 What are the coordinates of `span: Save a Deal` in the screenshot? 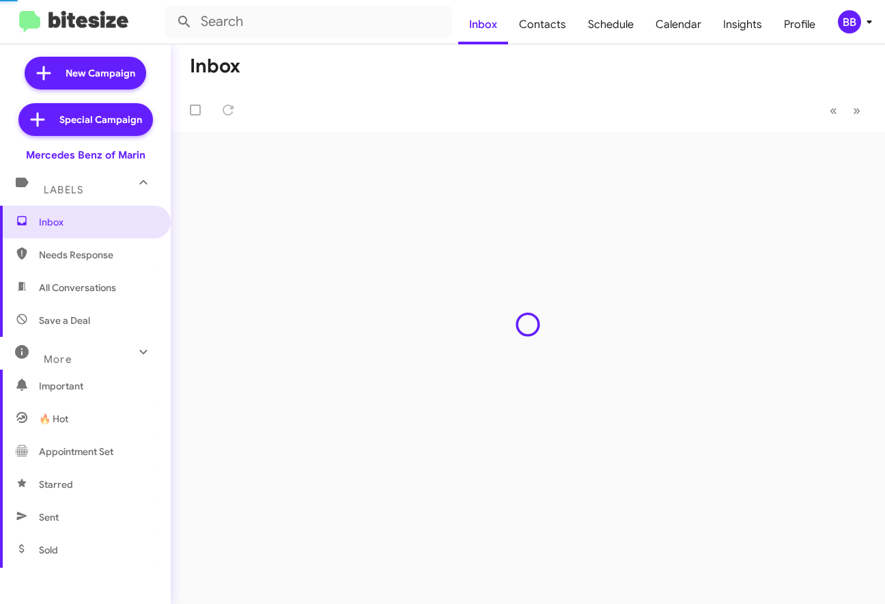 It's located at (64, 320).